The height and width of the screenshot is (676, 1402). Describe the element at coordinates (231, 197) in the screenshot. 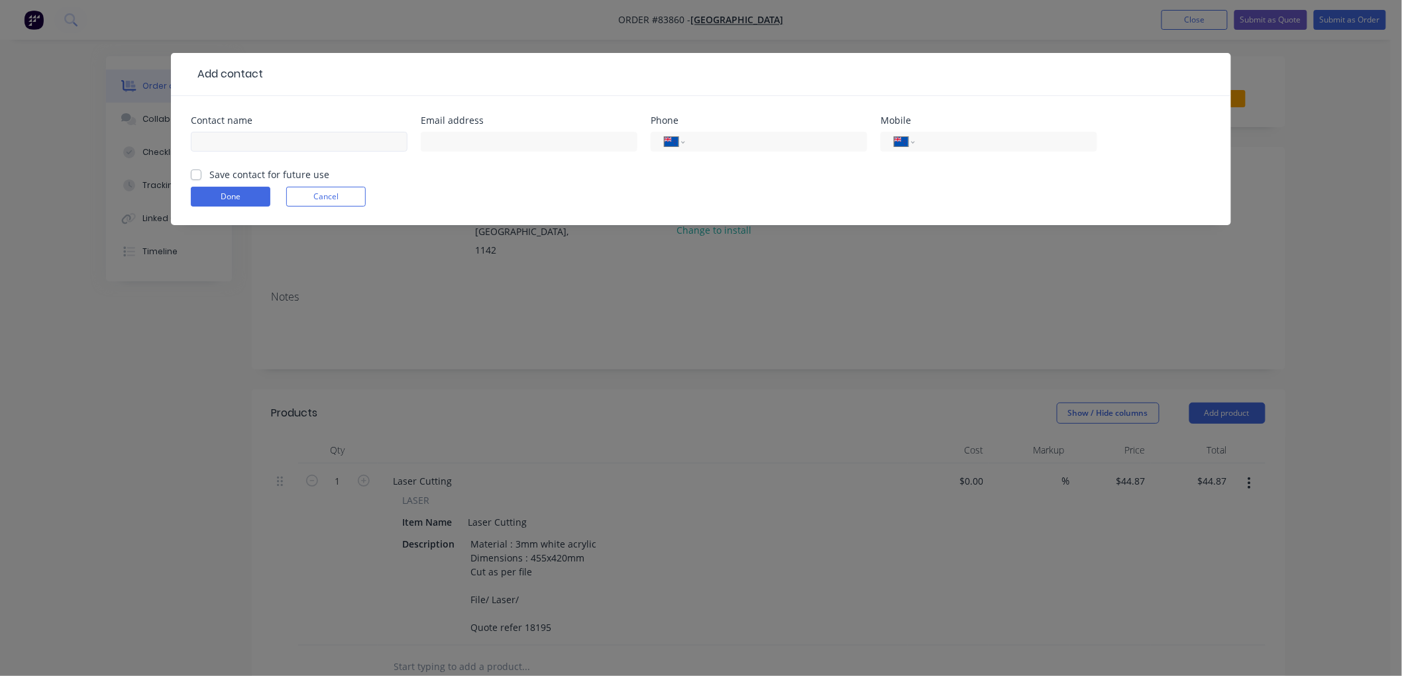

I see `button: Done` at that location.